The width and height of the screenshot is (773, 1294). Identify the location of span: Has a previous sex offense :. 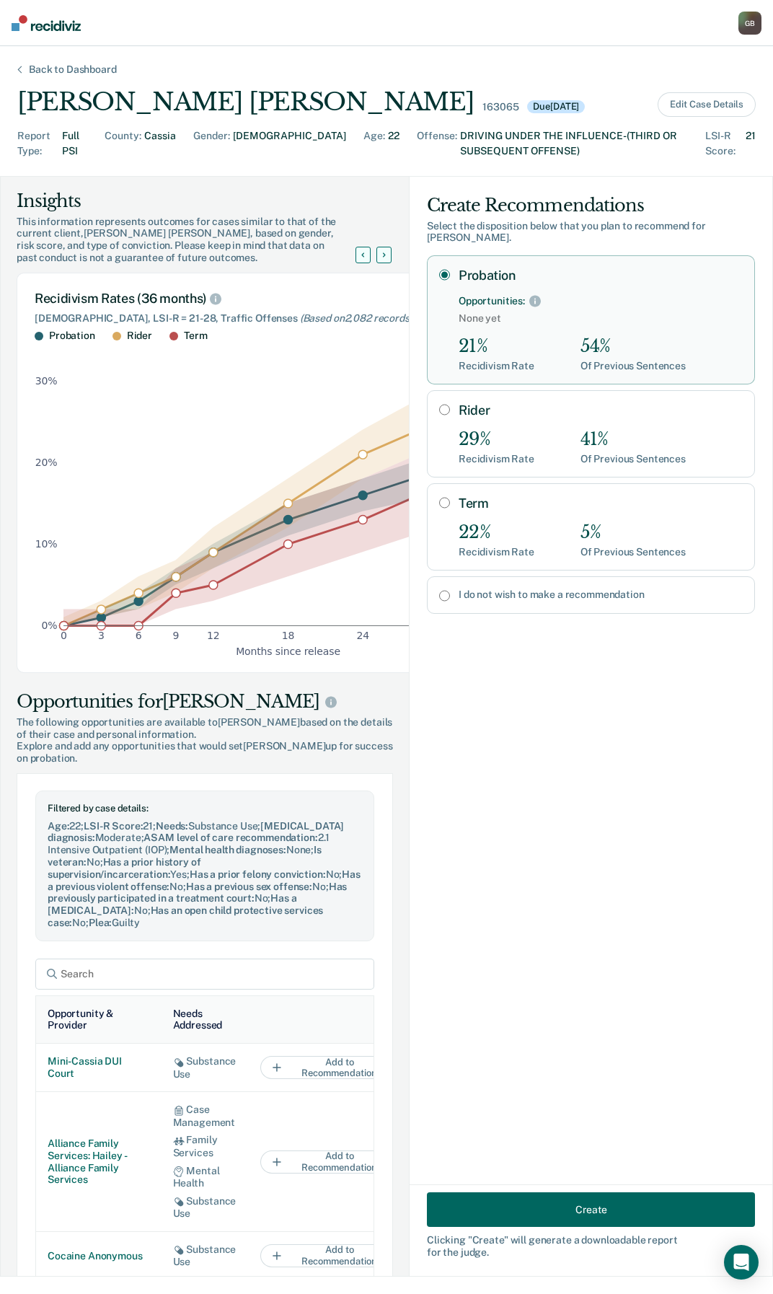
(249, 887).